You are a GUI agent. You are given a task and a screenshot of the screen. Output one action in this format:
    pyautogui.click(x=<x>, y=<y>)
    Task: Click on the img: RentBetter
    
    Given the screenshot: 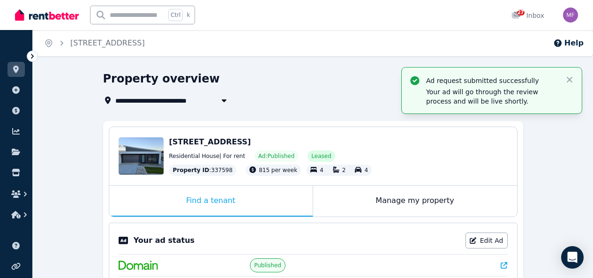 What is the action you would take?
    pyautogui.click(x=47, y=15)
    